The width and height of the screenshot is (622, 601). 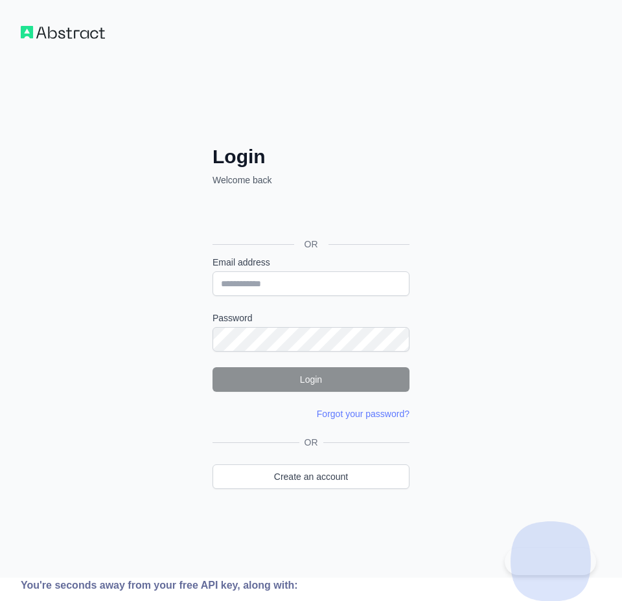 I want to click on button: Login, so click(x=311, y=380).